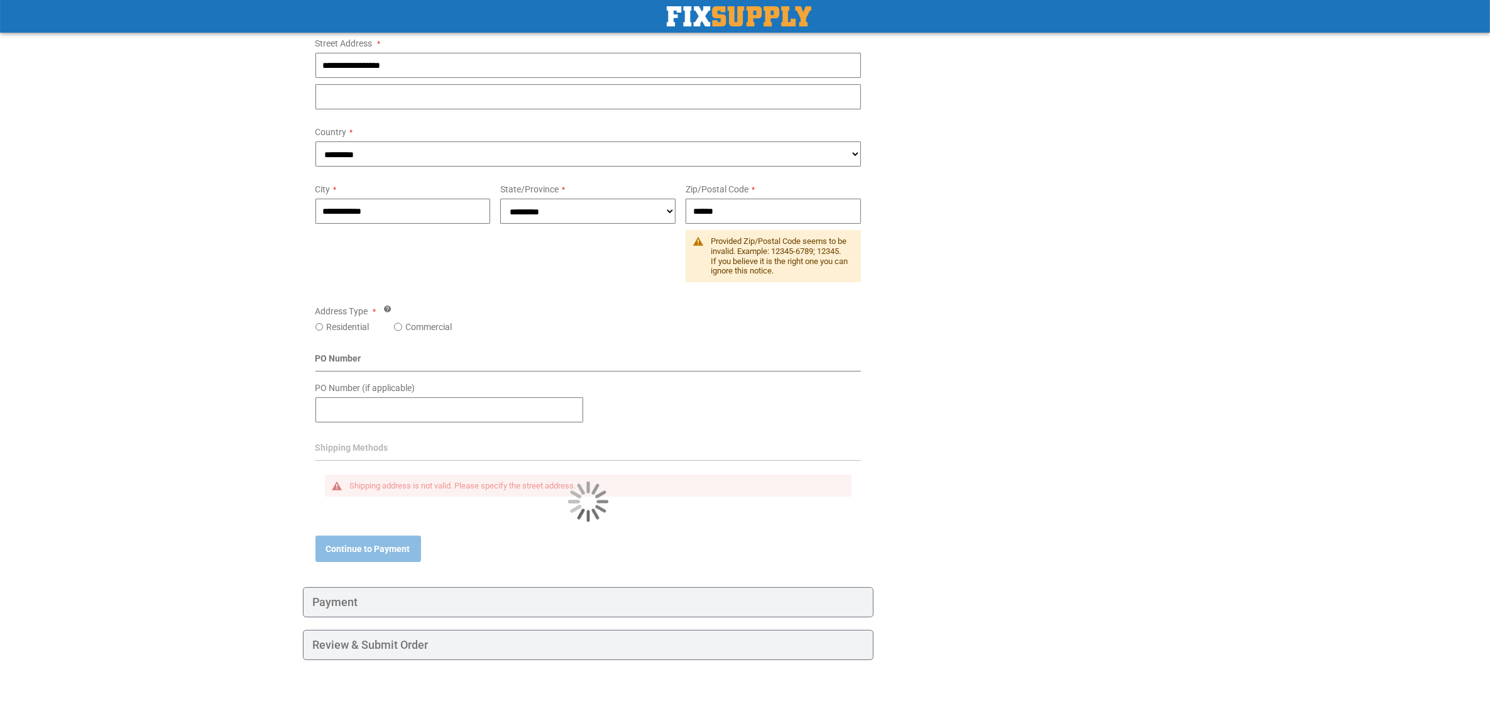 This screenshot has width=1490, height=723. I want to click on span: Country, so click(331, 132).